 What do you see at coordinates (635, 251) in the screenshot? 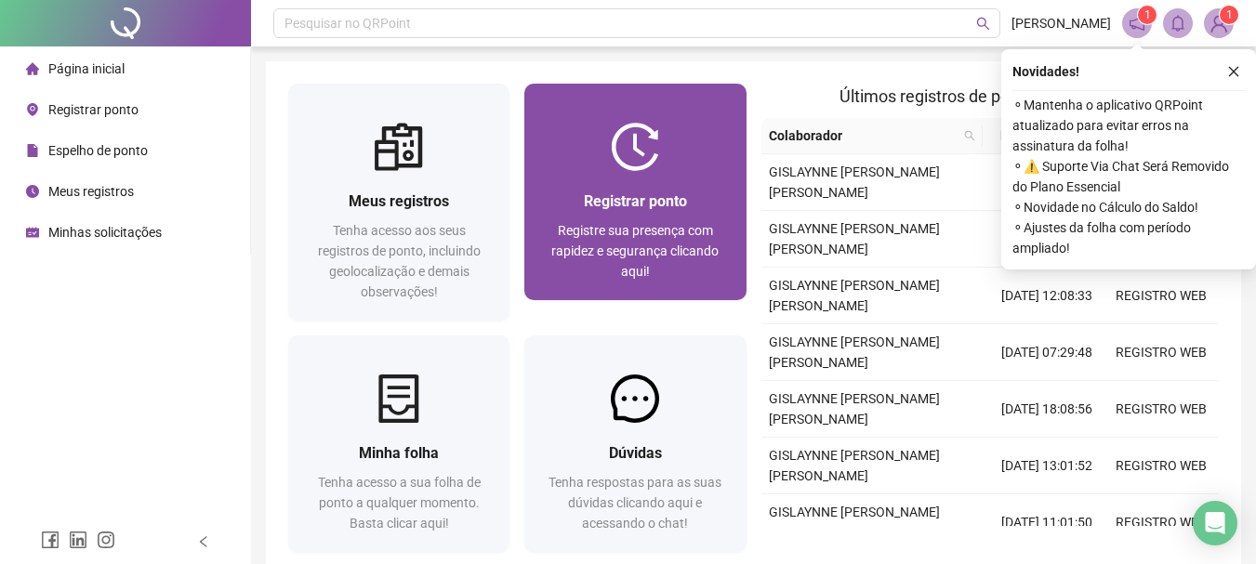
I see `span: Registre sua presença com rapidez e segurança clicando aqui!` at bounding box center [635, 251].